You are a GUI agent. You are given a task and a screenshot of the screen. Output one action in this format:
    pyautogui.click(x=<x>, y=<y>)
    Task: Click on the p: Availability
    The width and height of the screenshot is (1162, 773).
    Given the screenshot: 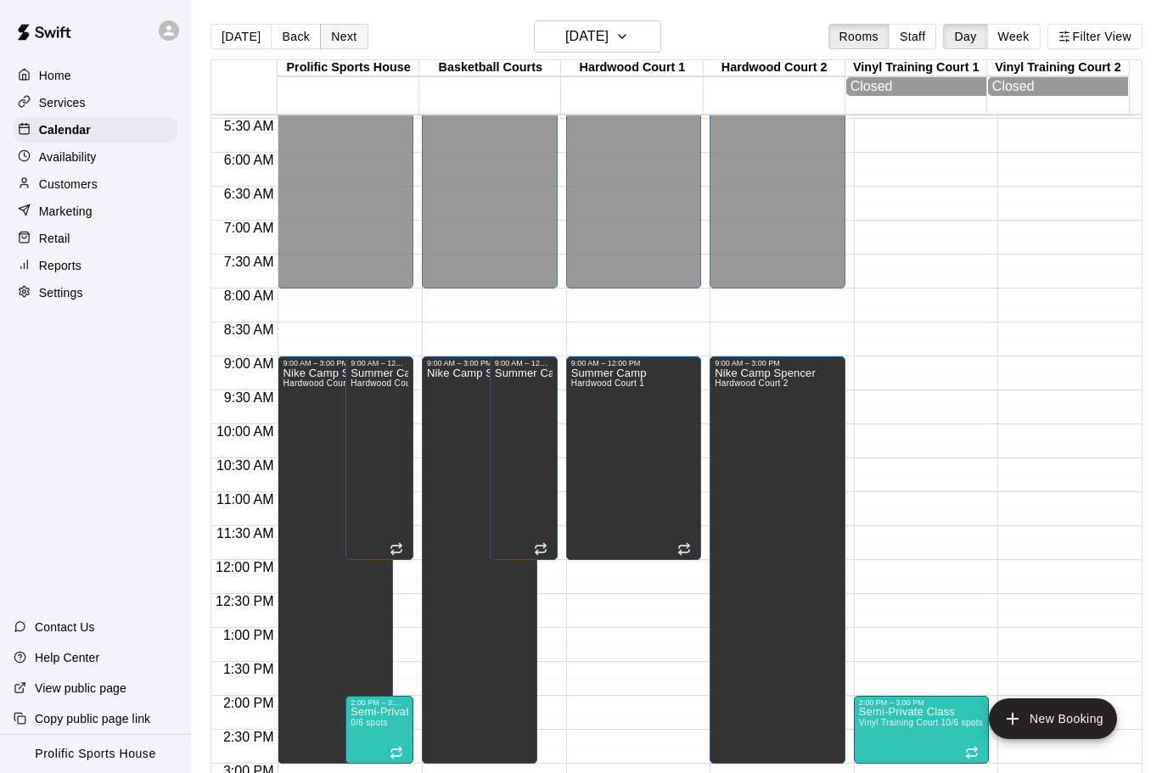 What is the action you would take?
    pyautogui.click(x=68, y=157)
    